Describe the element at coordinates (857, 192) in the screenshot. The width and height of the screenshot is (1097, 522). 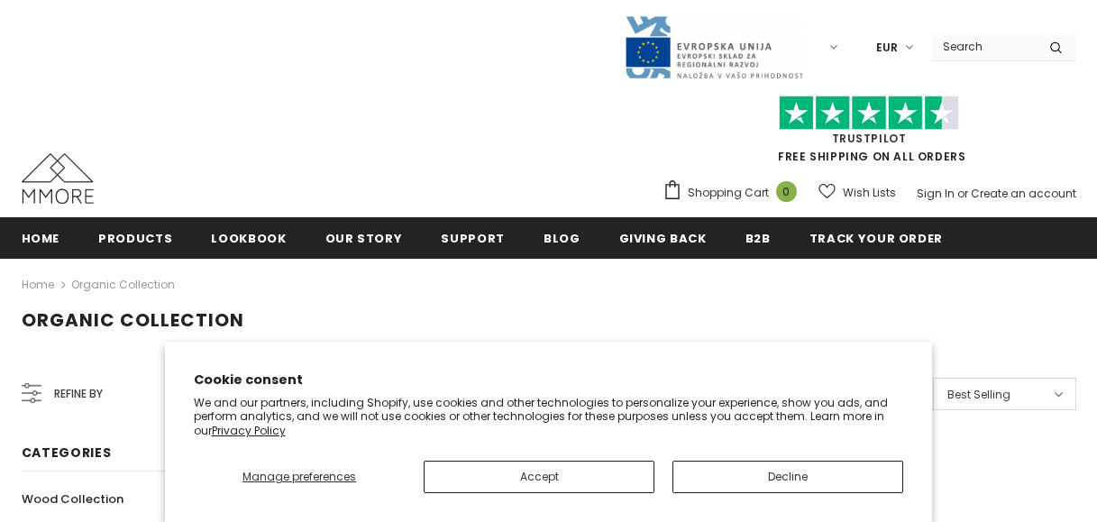
I see `a: Wish Lists` at that location.